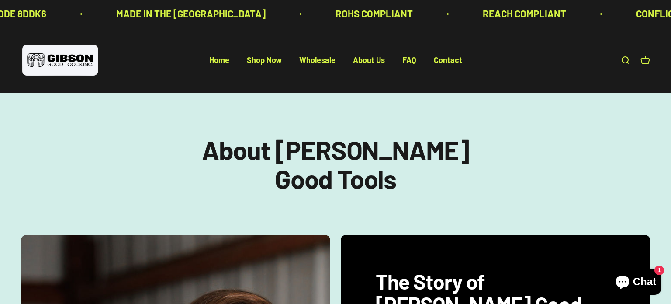 This screenshot has height=304, width=671. What do you see at coordinates (374, 14) in the screenshot?
I see `p: ROHS COMPLIANT` at bounding box center [374, 14].